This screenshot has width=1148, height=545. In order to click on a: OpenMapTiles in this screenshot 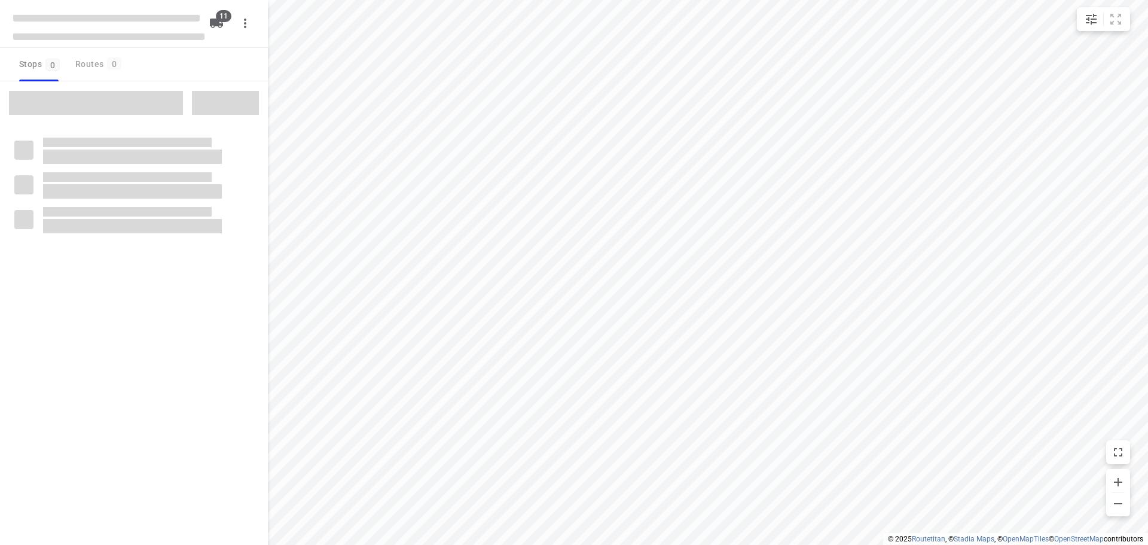, I will do `click(1026, 539)`.